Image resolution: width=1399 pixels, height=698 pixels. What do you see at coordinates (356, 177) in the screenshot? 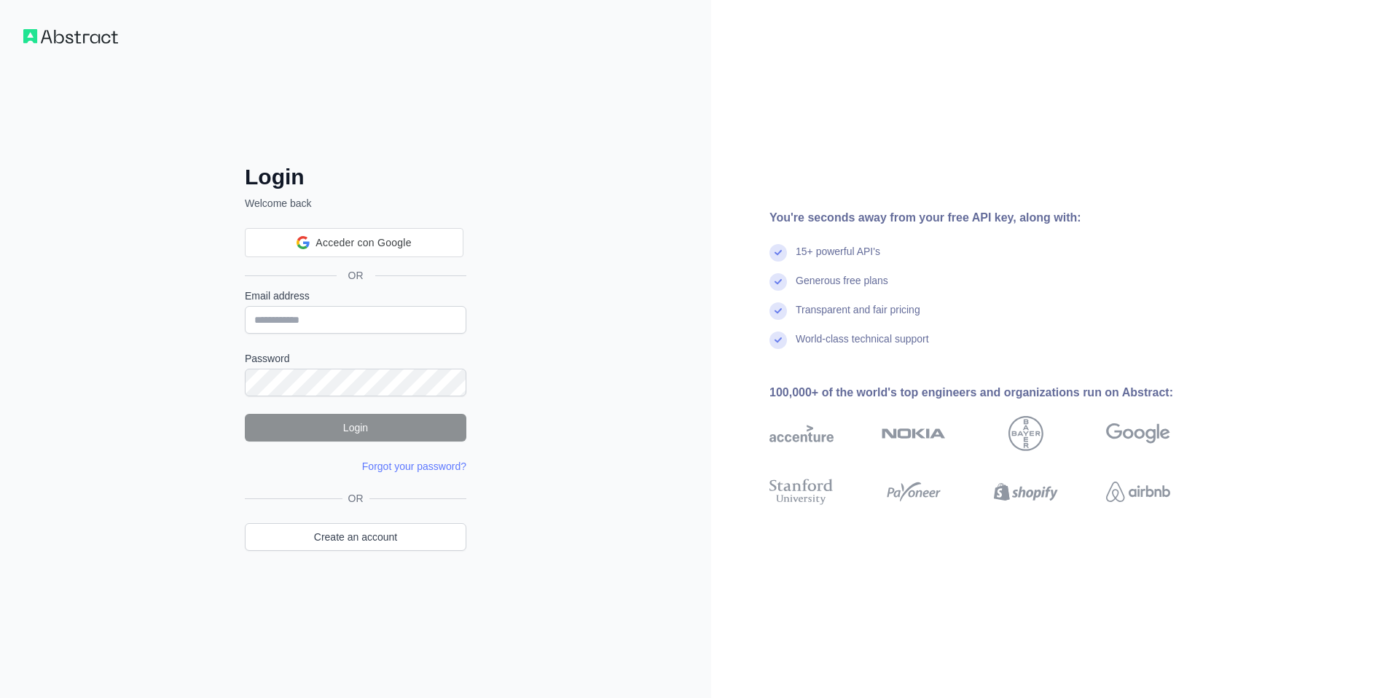
I see `h2: Login` at bounding box center [356, 177].